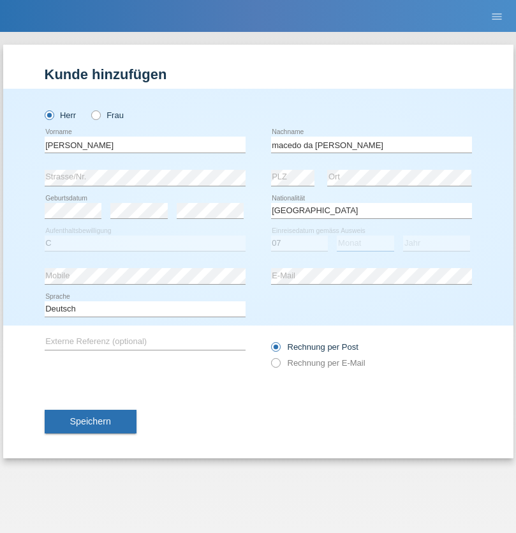 The height and width of the screenshot is (533, 516). I want to click on button: Speichern, so click(91, 422).